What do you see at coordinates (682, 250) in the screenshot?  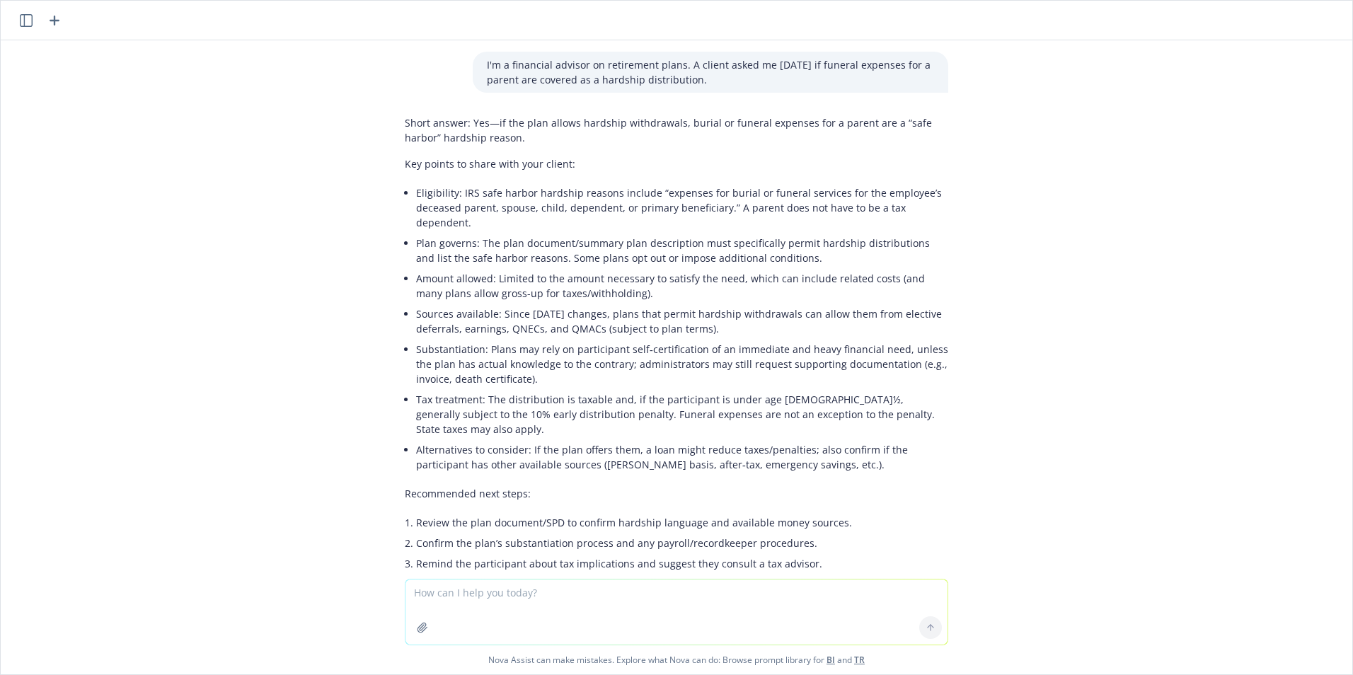 I see `li: Plan governs: The plan document/summary plan description must specifically permit hardship distri...` at bounding box center [682, 250].